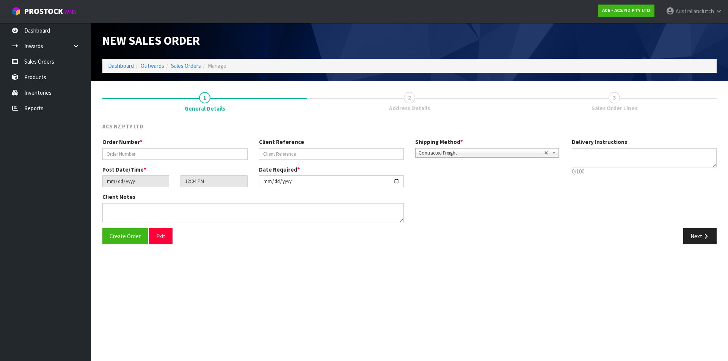  What do you see at coordinates (700, 236) in the screenshot?
I see `button: Next` at bounding box center [700, 236].